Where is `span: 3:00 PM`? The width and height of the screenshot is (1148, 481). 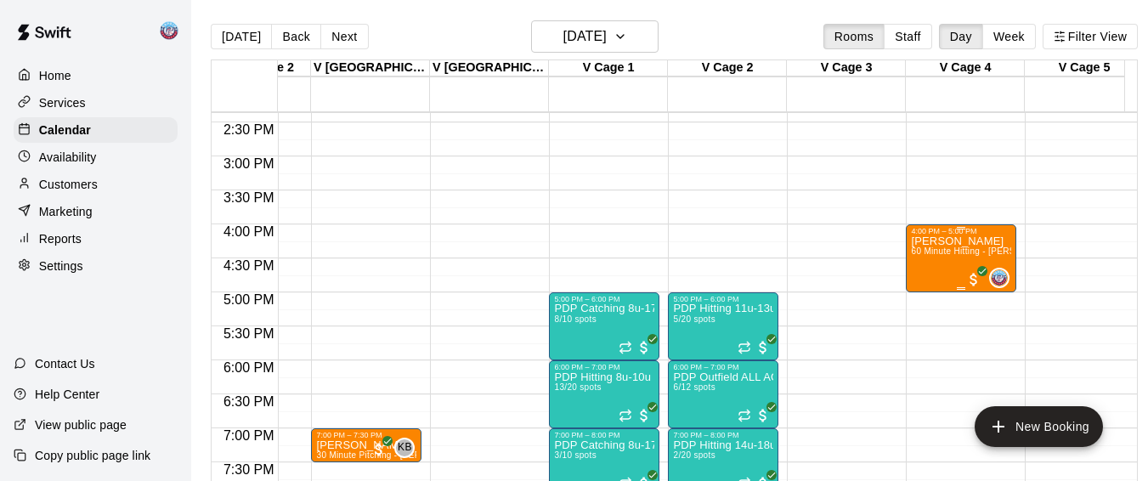 span: 3:00 PM is located at coordinates (249, 163).